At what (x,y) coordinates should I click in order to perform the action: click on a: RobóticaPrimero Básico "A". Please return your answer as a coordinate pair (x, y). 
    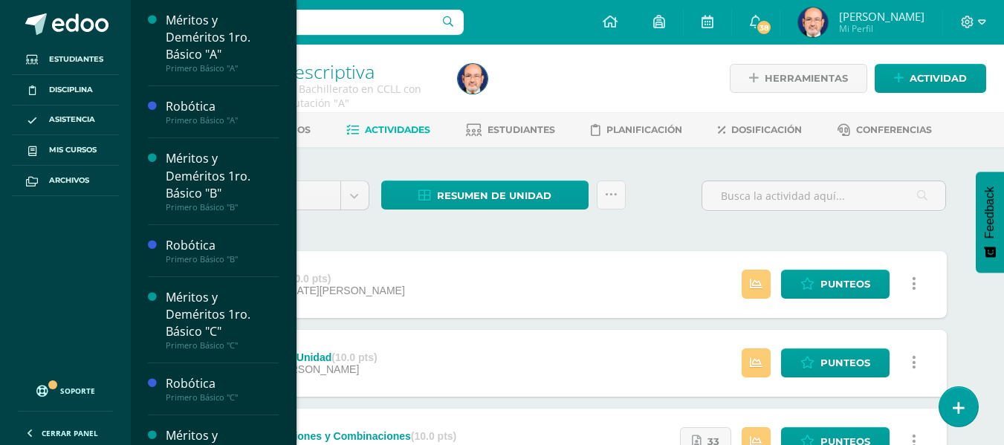
    Looking at the image, I should click on (222, 112).